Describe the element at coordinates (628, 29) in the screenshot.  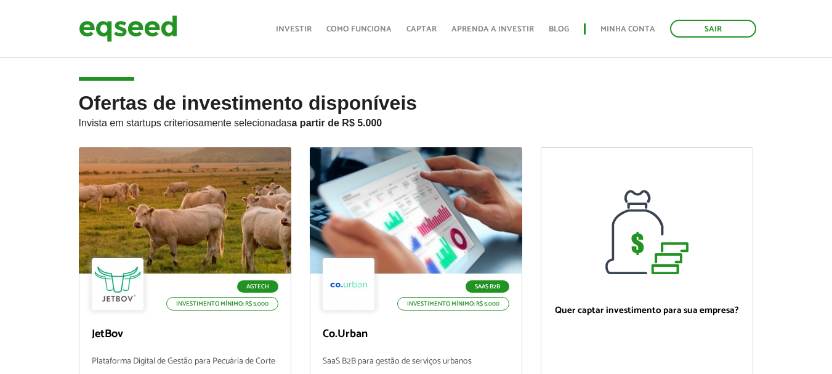
I see `a: Minha conta` at that location.